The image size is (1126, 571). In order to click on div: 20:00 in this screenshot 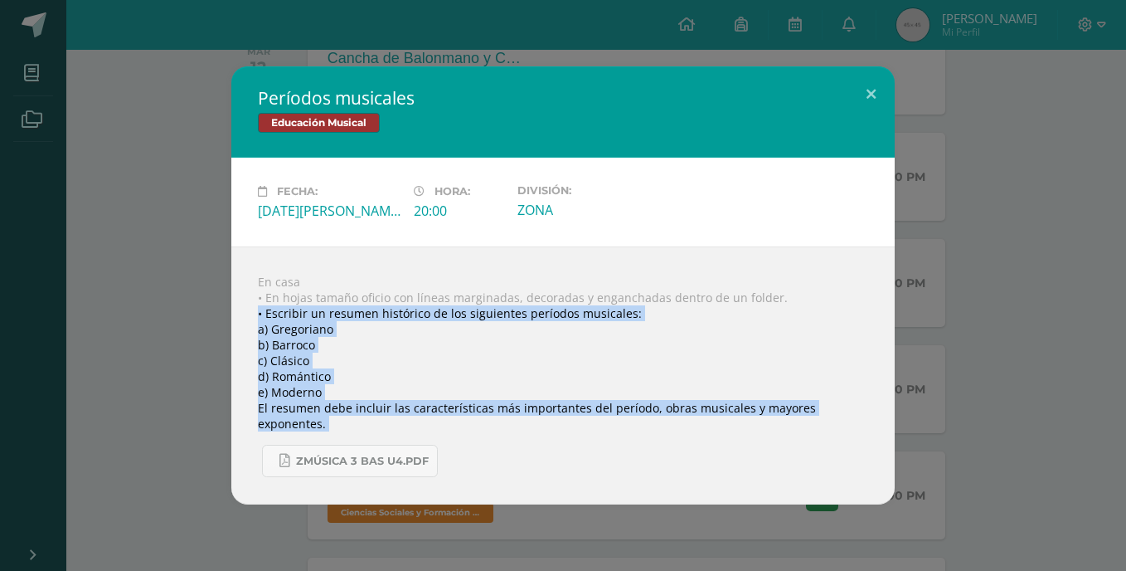, I will do `click(459, 211)`.